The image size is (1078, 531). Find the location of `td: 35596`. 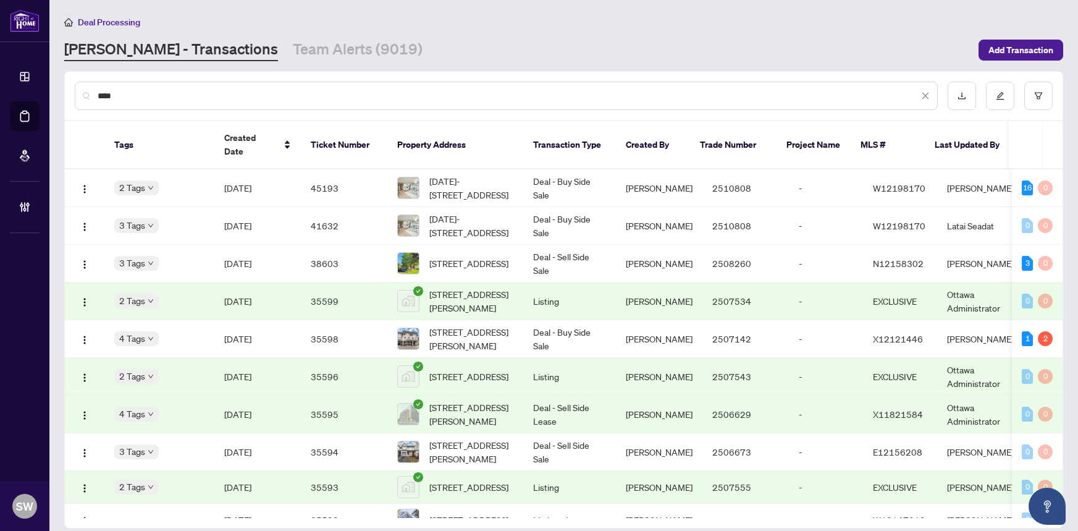

td: 35596 is located at coordinates (344, 376).